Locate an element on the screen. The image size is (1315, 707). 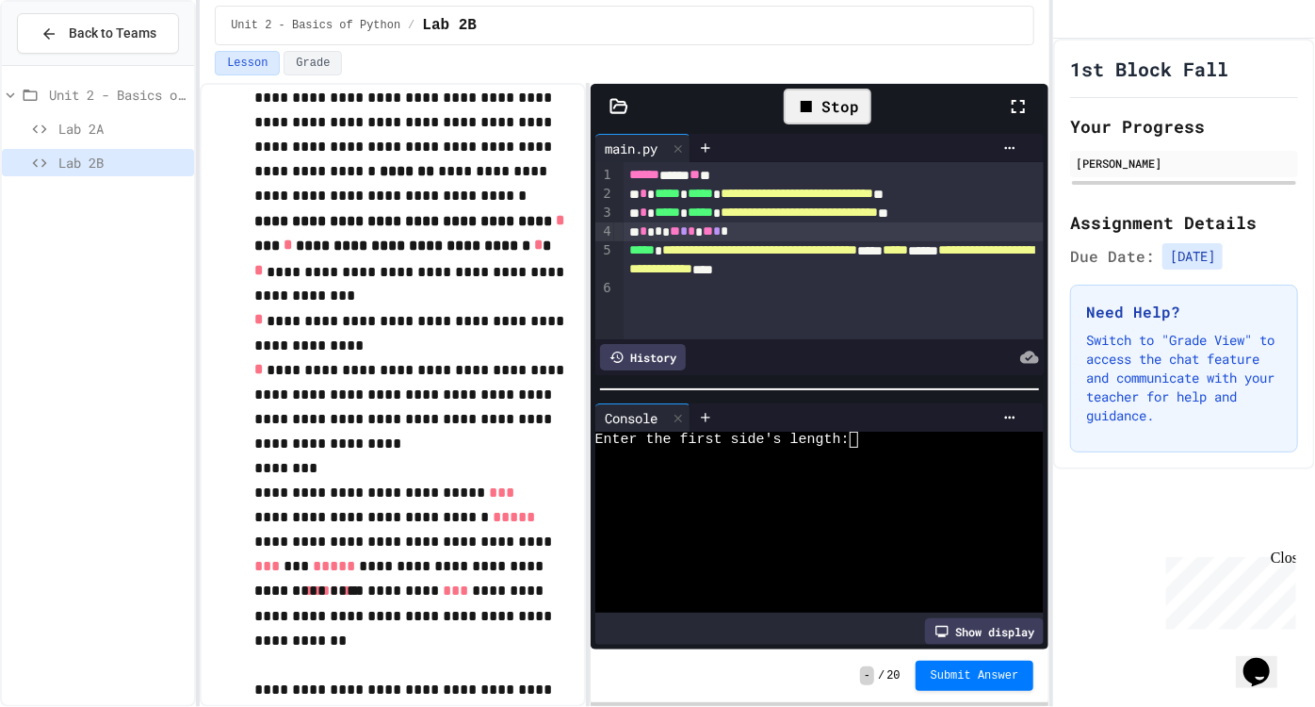
button: Lesson is located at coordinates (247, 63).